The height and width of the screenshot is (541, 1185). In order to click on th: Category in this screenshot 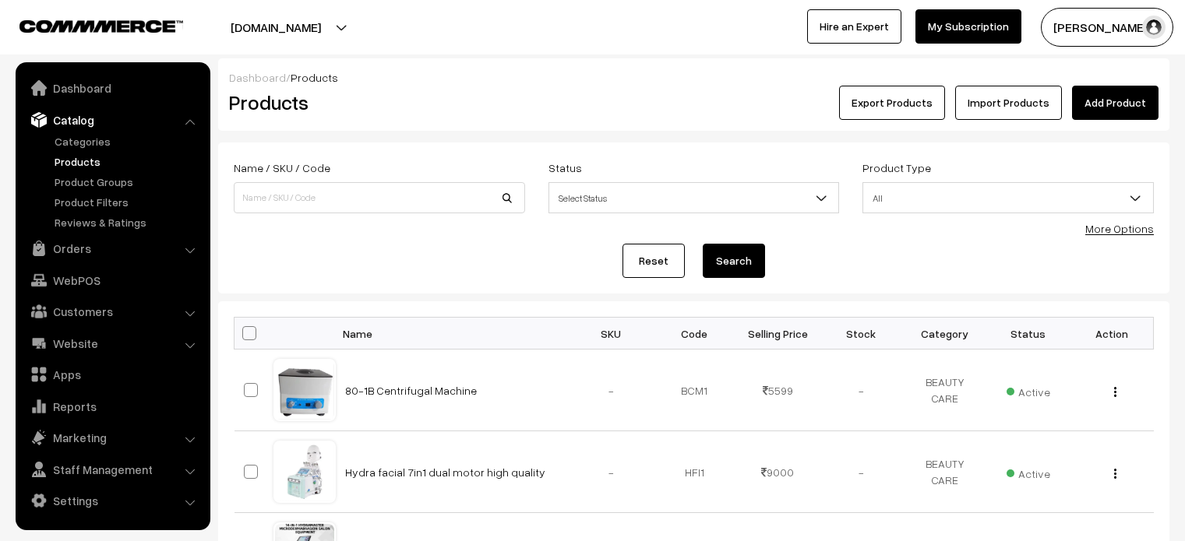, I will do `click(944, 333)`.